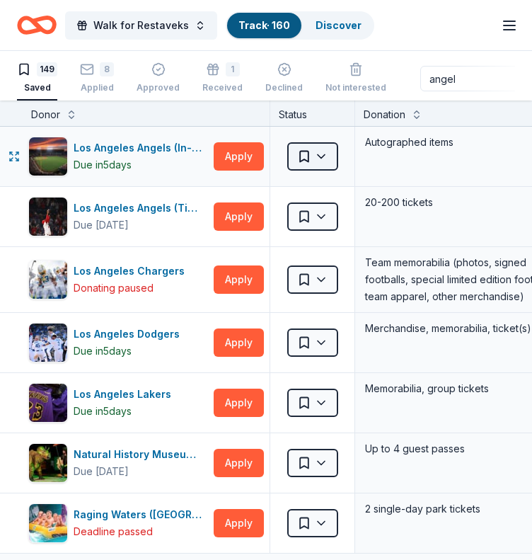  Describe the element at coordinates (264, 25) in the screenshot. I see `a: Track· 160` at that location.